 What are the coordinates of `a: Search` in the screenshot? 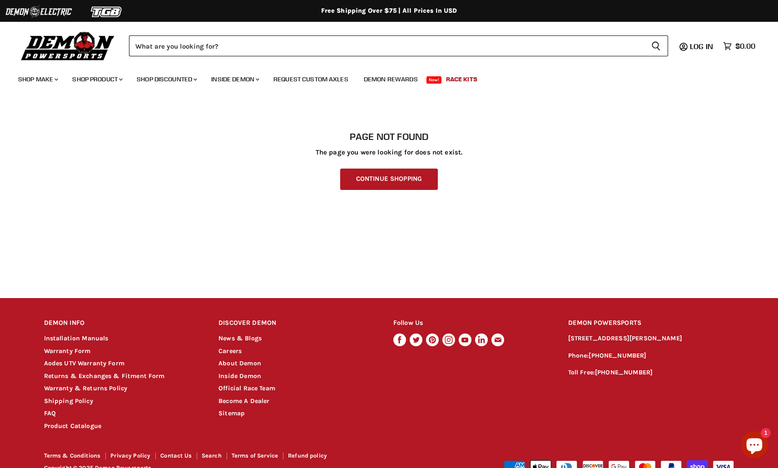 It's located at (212, 455).